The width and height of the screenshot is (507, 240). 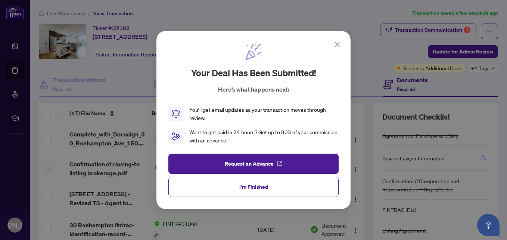 I want to click on span: Request an Advance, so click(x=249, y=164).